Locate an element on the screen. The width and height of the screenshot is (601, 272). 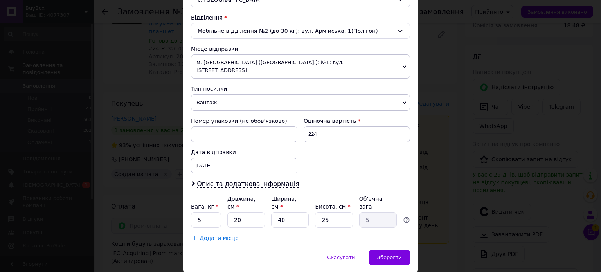
span: Зберегти is located at coordinates (389, 257).